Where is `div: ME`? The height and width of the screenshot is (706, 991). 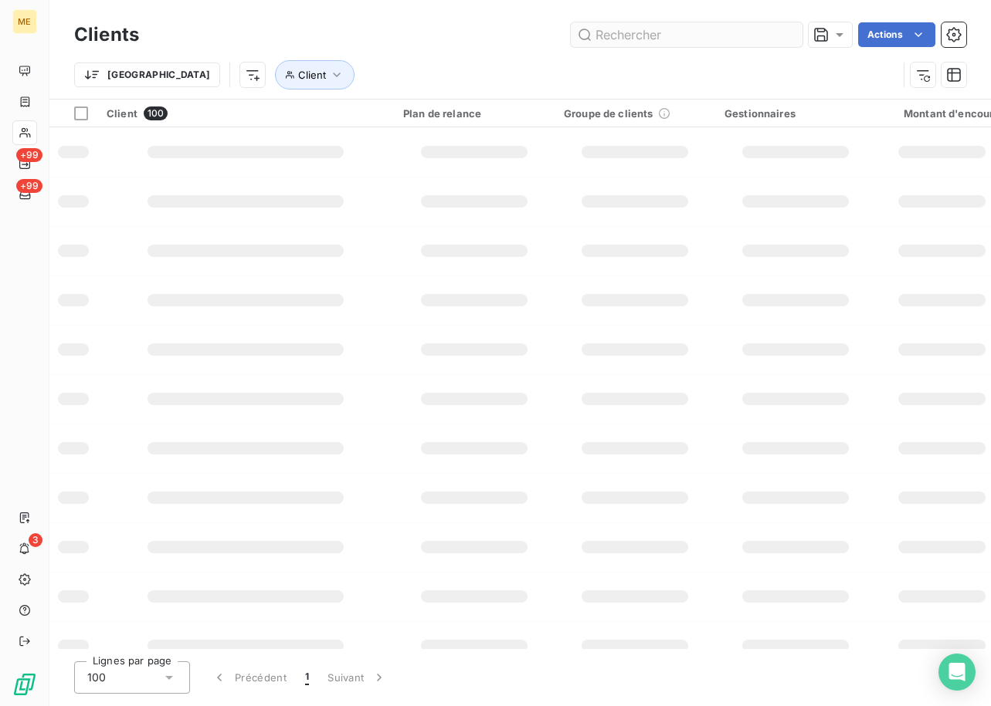
div: ME is located at coordinates (25, 22).